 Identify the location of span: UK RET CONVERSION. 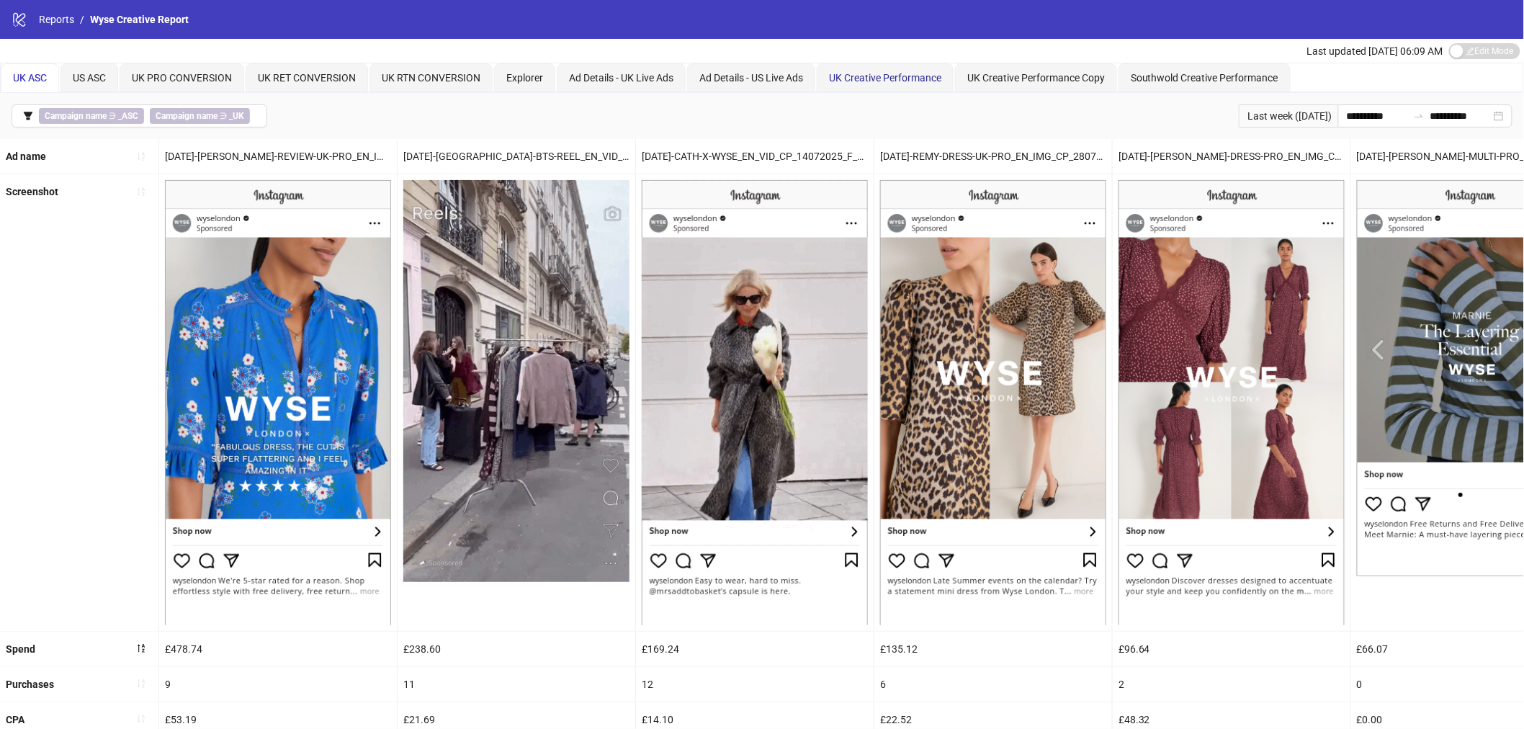
(307, 78).